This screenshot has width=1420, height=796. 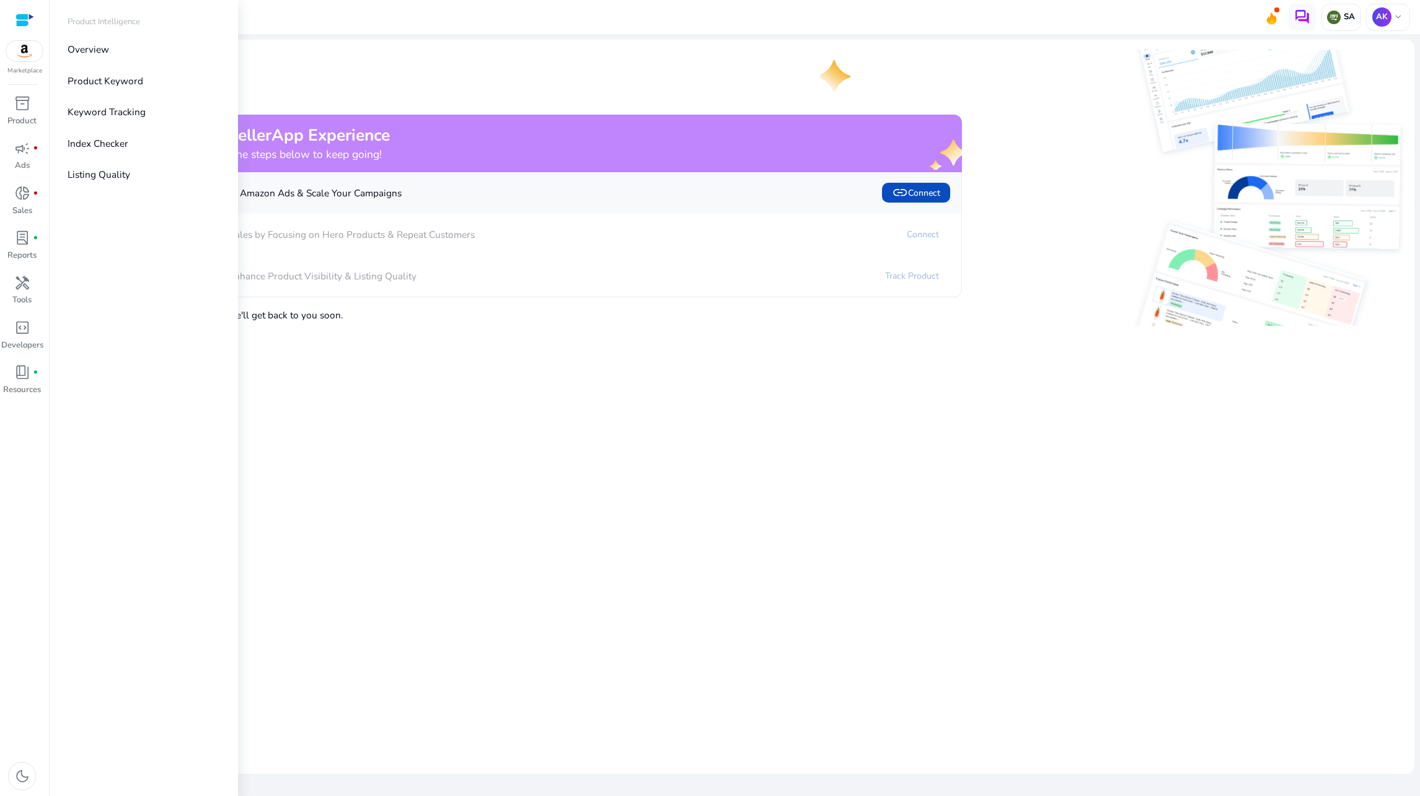 What do you see at coordinates (268, 193) in the screenshot?
I see `p: Automate Amazon Ads & Scale Your Campaigns` at bounding box center [268, 193].